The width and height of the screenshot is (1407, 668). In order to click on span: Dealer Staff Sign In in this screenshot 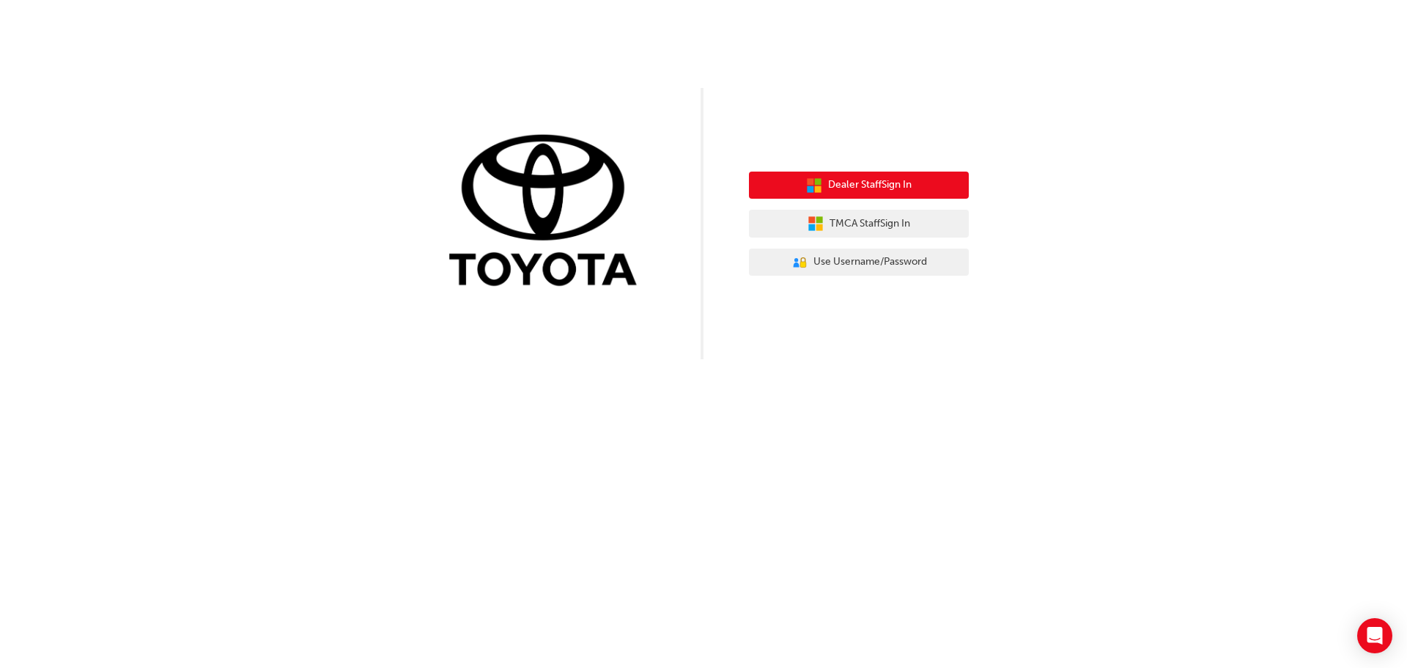, I will do `click(870, 185)`.